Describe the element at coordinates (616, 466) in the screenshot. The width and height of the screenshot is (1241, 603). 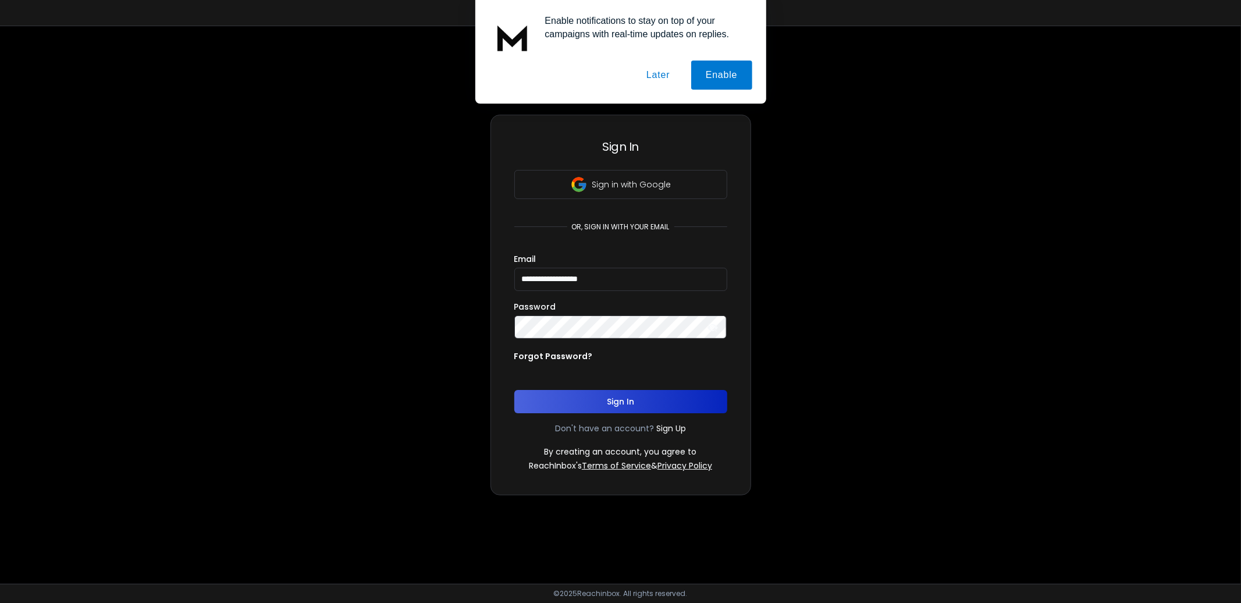
I see `a: Terms of Service` at that location.